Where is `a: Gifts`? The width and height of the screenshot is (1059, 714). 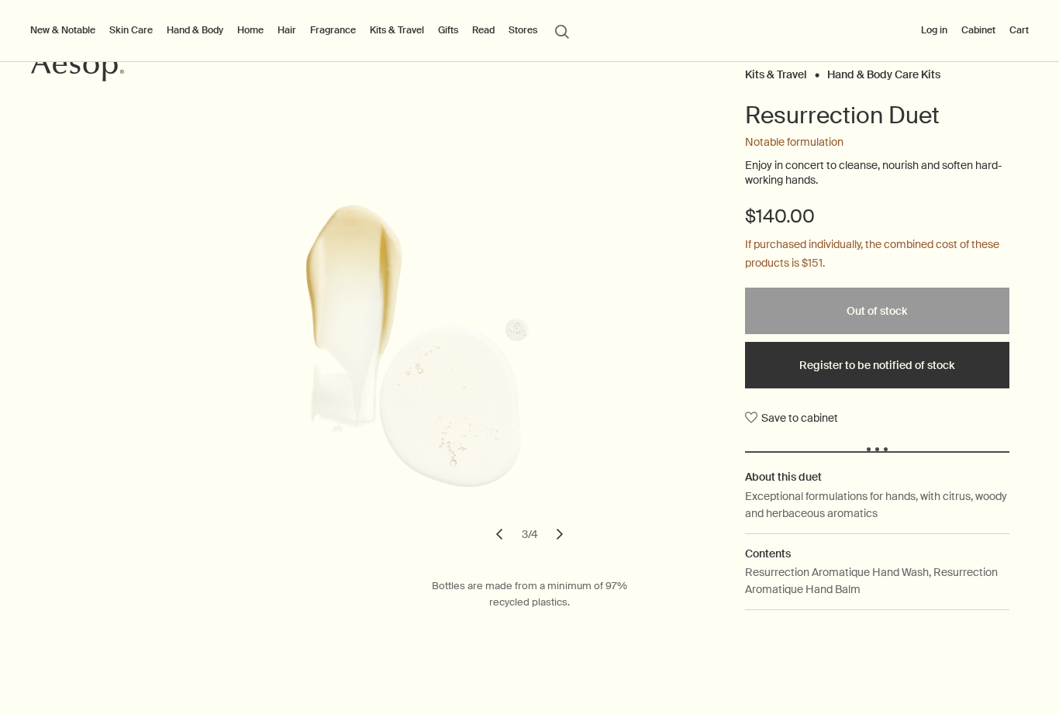
a: Gifts is located at coordinates (448, 30).